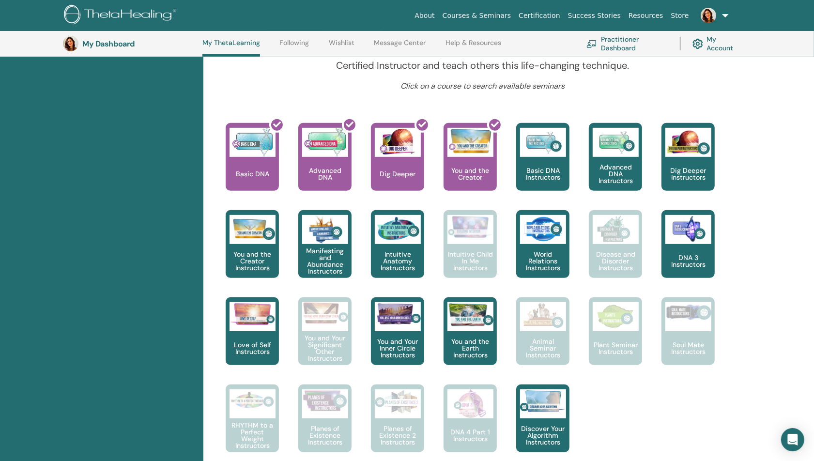 Image resolution: width=814 pixels, height=461 pixels. What do you see at coordinates (252, 400) in the screenshot?
I see `img: RHYTHM to a Perfect Weight Instructors` at bounding box center [252, 400].